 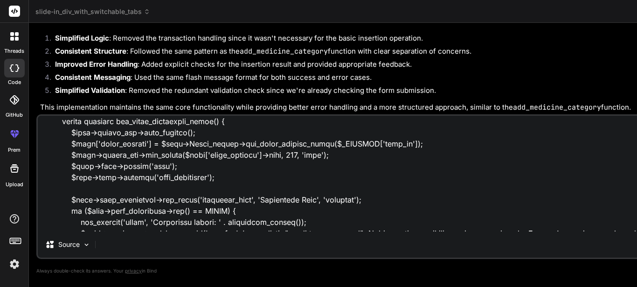 What do you see at coordinates (86, 244) in the screenshot?
I see `img: Pick Models` at bounding box center [86, 244].